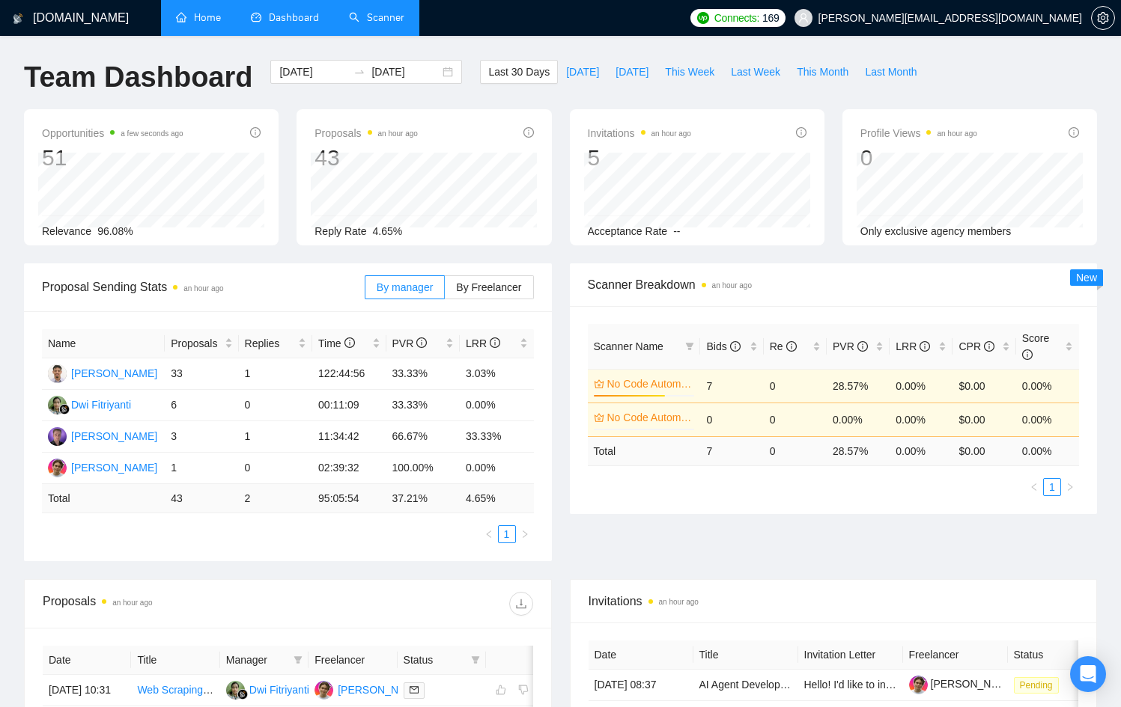 The width and height of the screenshot is (1121, 707). I want to click on img: gigradar-bm.png, so click(64, 409).